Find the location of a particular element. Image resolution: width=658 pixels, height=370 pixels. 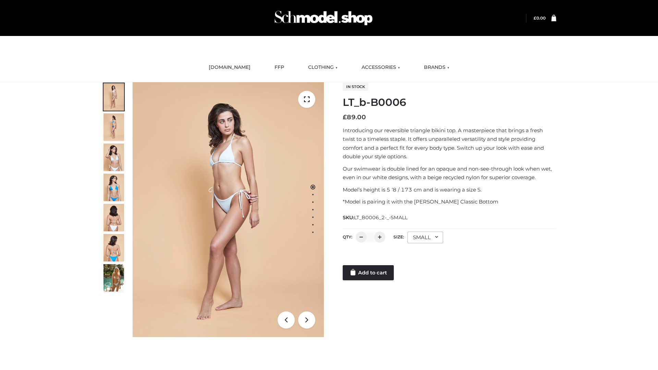

img: ArielClassicBikiniTop_CloudNine_AzureSky_OW114ECO_1 is located at coordinates (228, 210).